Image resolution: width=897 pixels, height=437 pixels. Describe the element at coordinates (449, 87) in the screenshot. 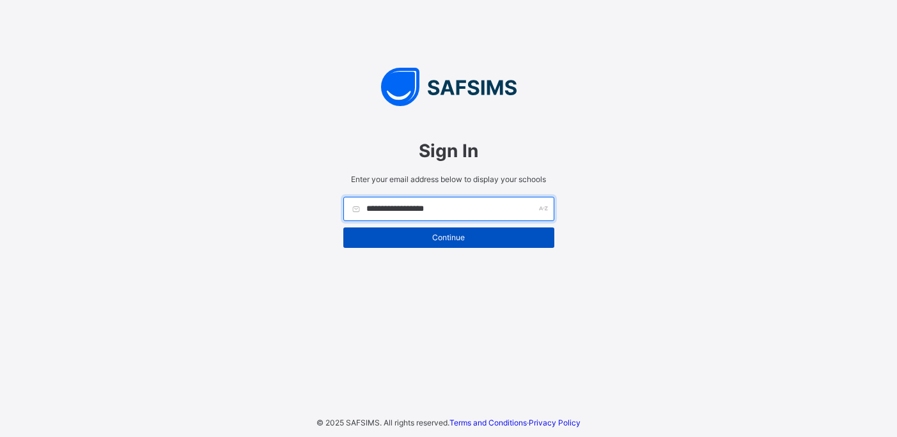

I see `img: SAFSIMS Logo` at that location.